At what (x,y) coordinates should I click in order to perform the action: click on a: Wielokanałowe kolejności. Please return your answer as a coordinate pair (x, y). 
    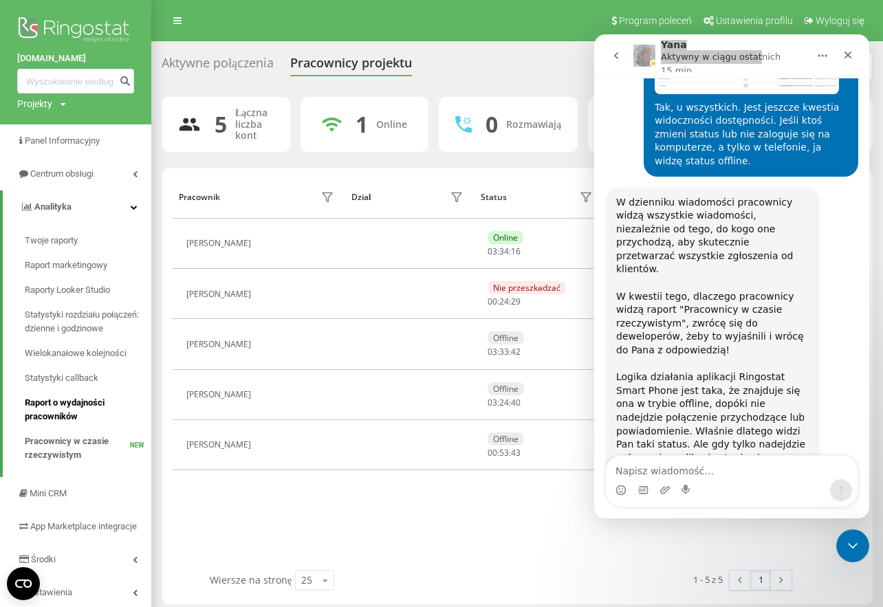
    Looking at the image, I should click on (88, 353).